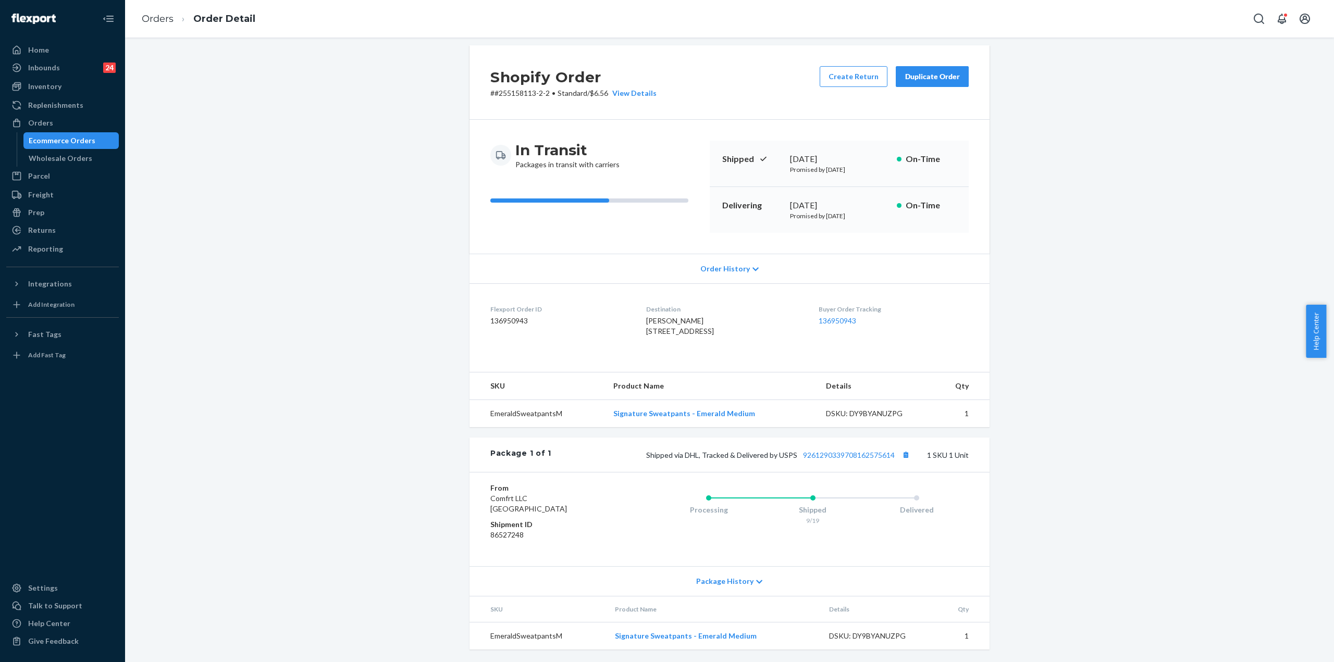 The height and width of the screenshot is (662, 1334). I want to click on a: Home, so click(63, 50).